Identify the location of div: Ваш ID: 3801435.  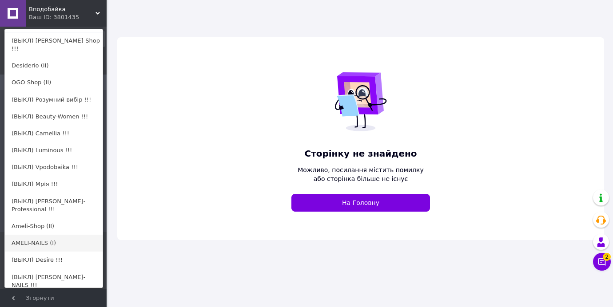
(48, 17).